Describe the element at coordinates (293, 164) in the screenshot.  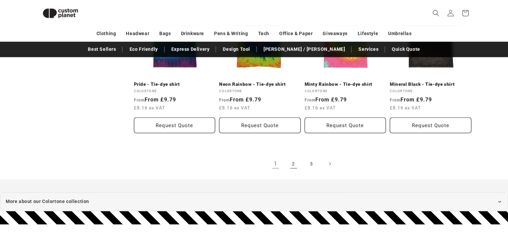
I see `a: Page 2` at that location.